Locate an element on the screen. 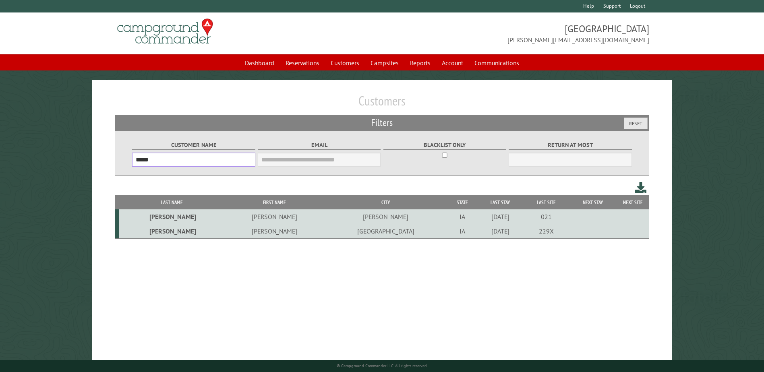 The image size is (764, 372). td: 021 is located at coordinates (546, 217).